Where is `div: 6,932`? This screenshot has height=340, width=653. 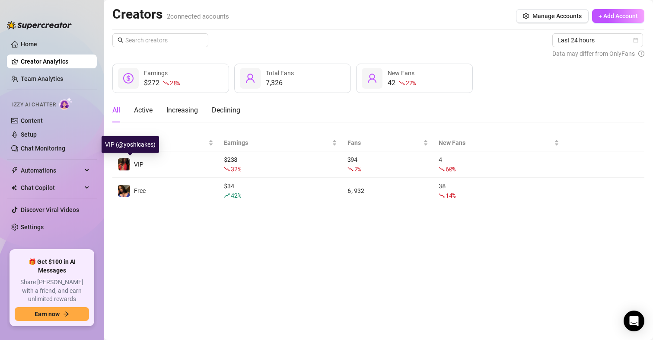
div: 6,932 is located at coordinates (388, 191).